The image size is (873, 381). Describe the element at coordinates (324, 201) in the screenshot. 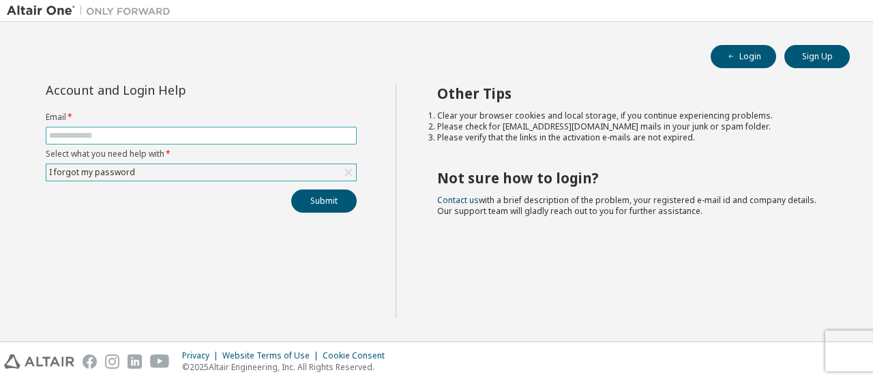

I see `button: Submit` at that location.